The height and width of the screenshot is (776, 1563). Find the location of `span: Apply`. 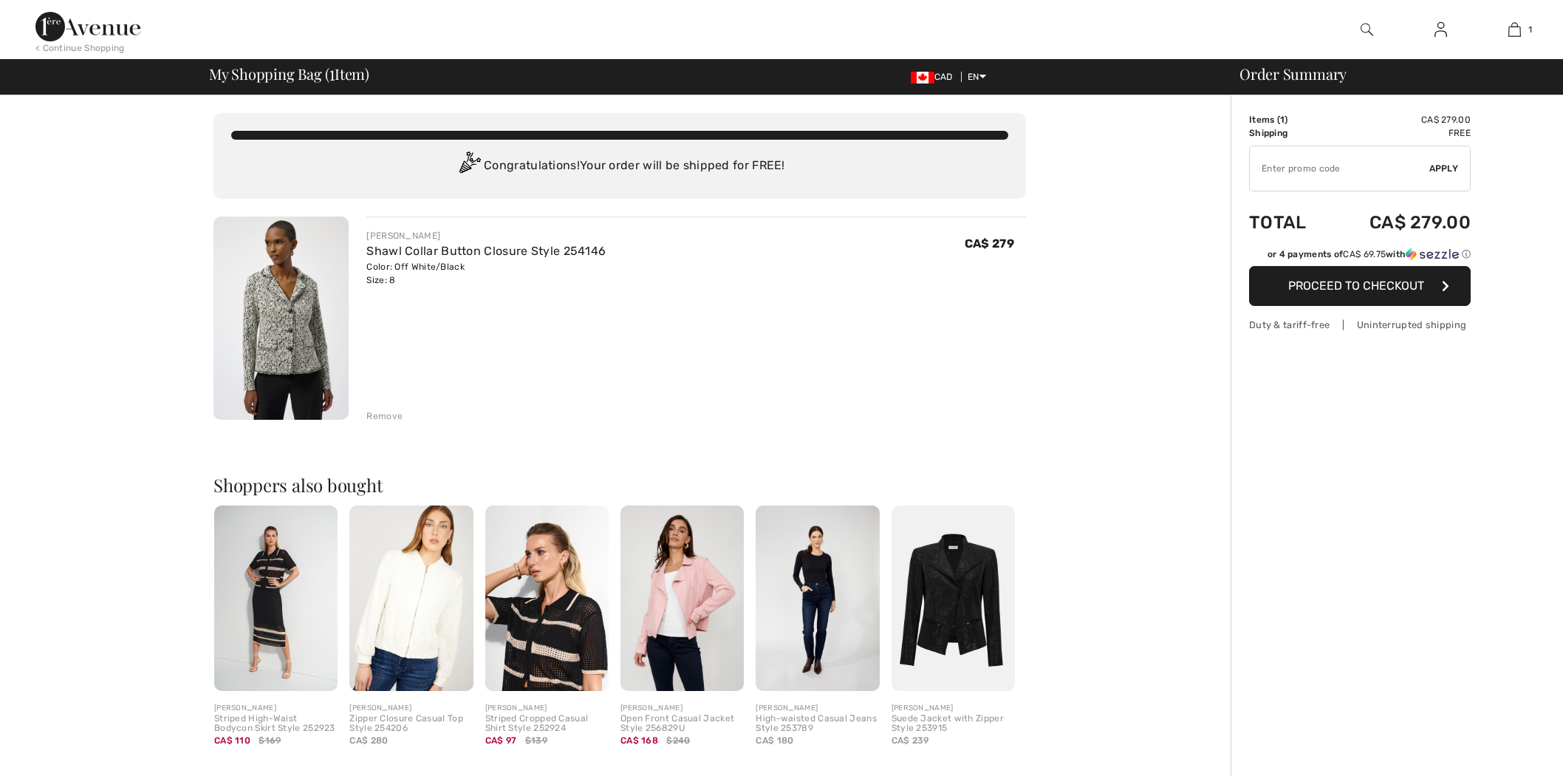

span: Apply is located at coordinates (1444, 168).